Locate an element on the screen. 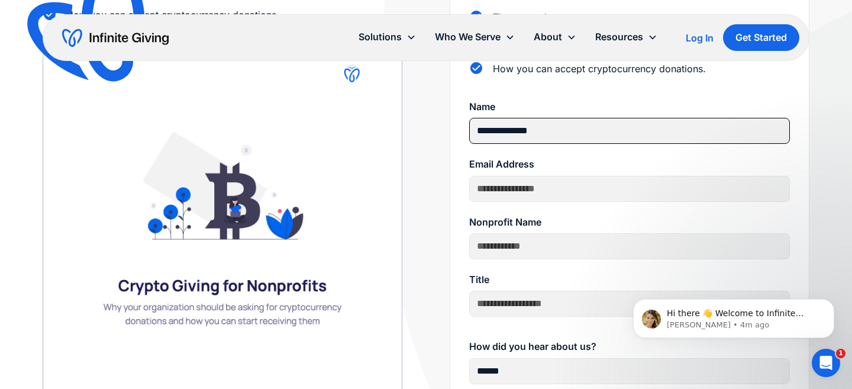  label: How did you hear about us? is located at coordinates (629, 346).